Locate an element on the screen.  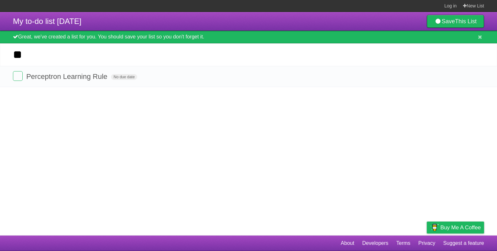
label: Done is located at coordinates (18, 76).